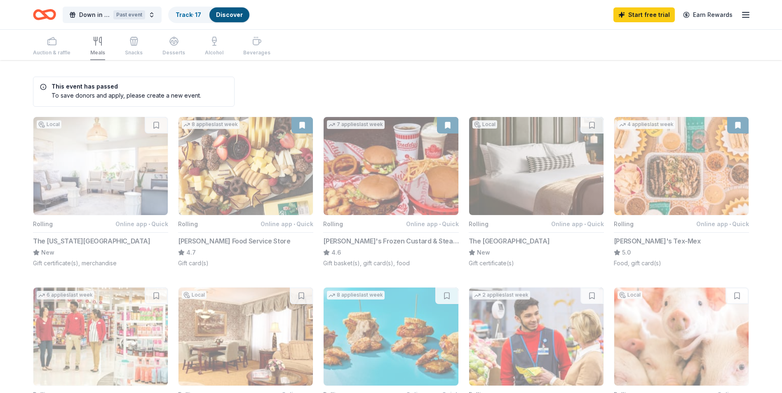  I want to click on a: Discover, so click(229, 14).